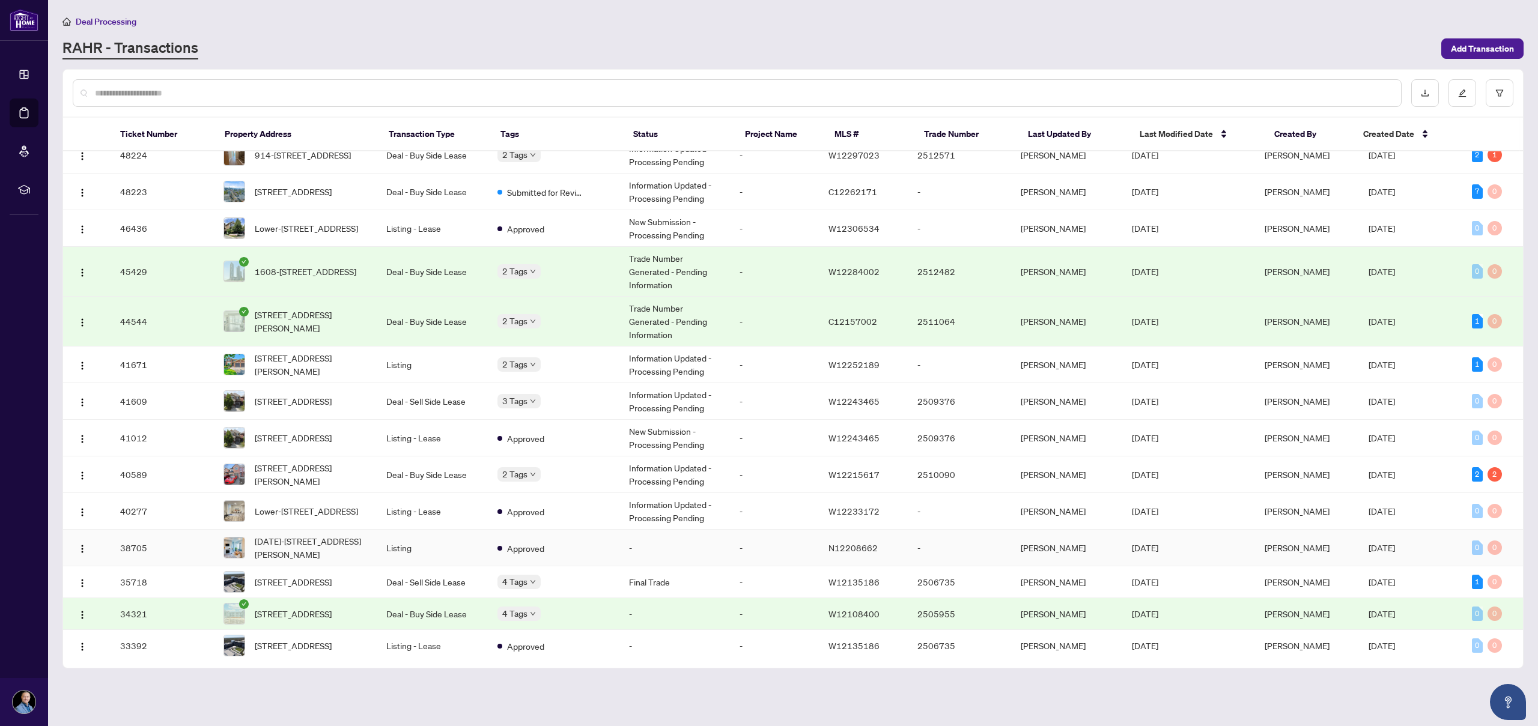 Image resolution: width=1538 pixels, height=726 pixels. Describe the element at coordinates (853, 192) in the screenshot. I see `span: C12262171` at that location.